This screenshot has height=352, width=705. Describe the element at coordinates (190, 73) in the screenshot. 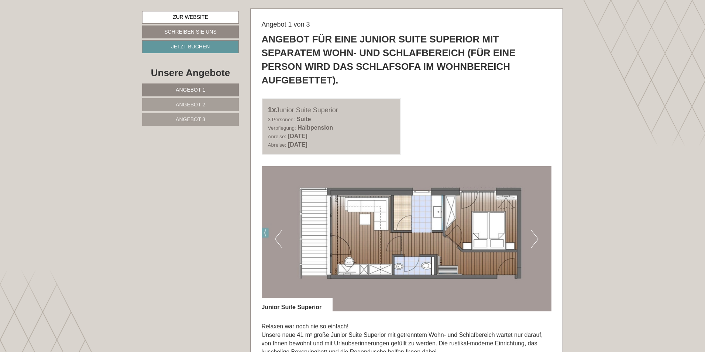

I see `div: Unsere Angebote` at that location.